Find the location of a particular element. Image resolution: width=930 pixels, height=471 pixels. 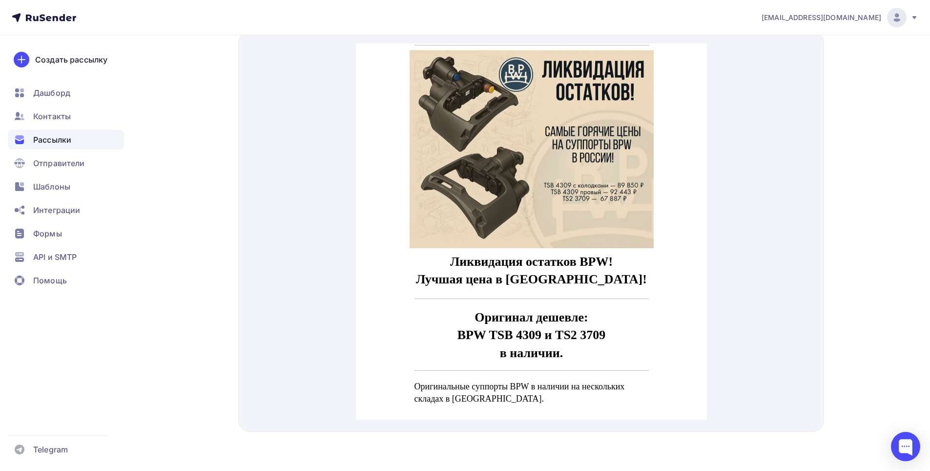

span: Рассылки is located at coordinates (52, 140).